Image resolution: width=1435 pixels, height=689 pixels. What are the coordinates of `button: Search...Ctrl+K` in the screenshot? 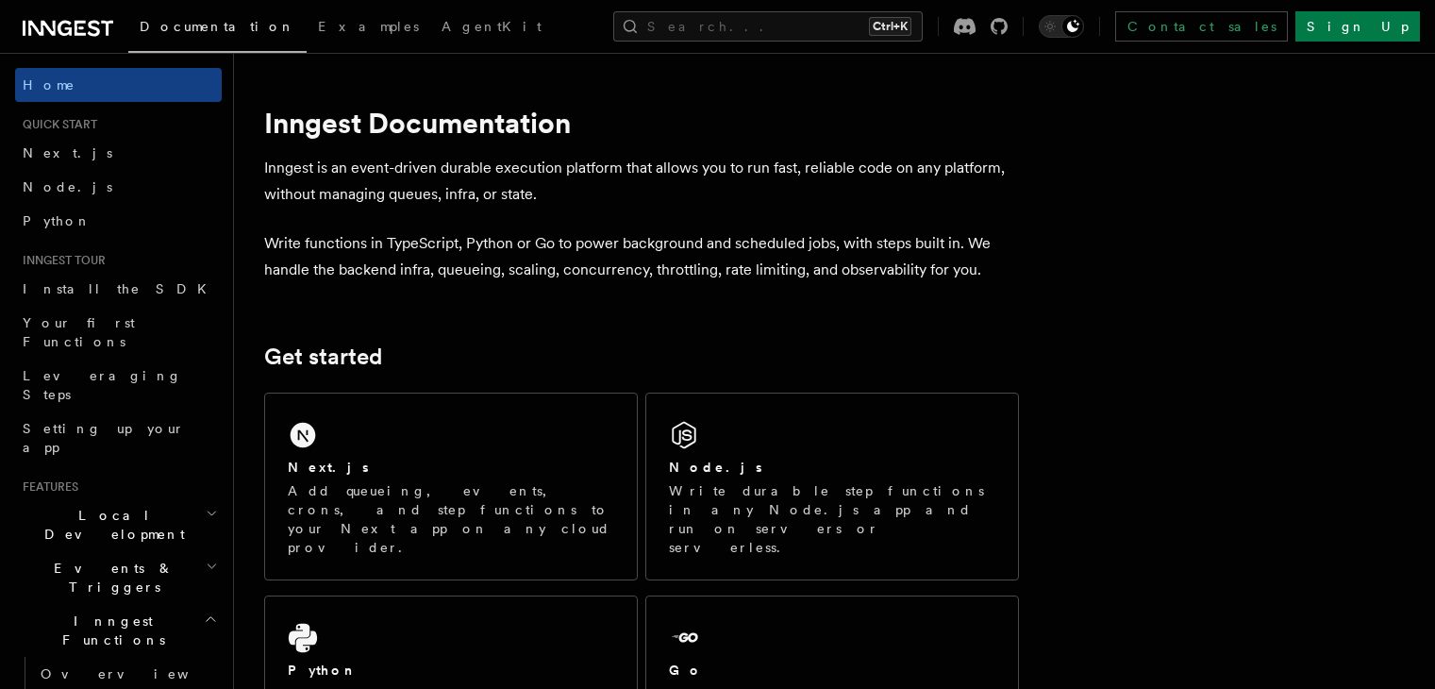 It's located at (768, 26).